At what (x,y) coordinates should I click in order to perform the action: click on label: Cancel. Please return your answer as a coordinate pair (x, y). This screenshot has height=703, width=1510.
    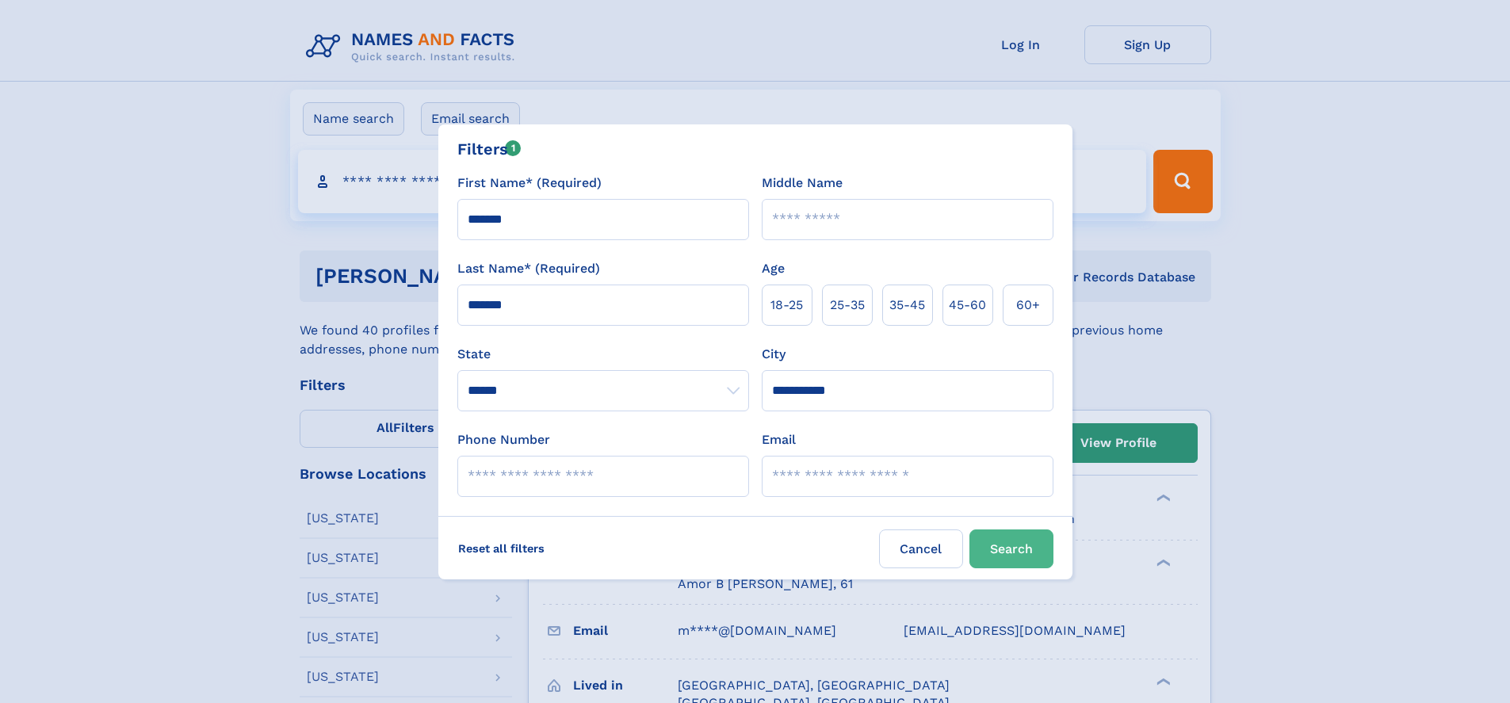
    Looking at the image, I should click on (921, 548).